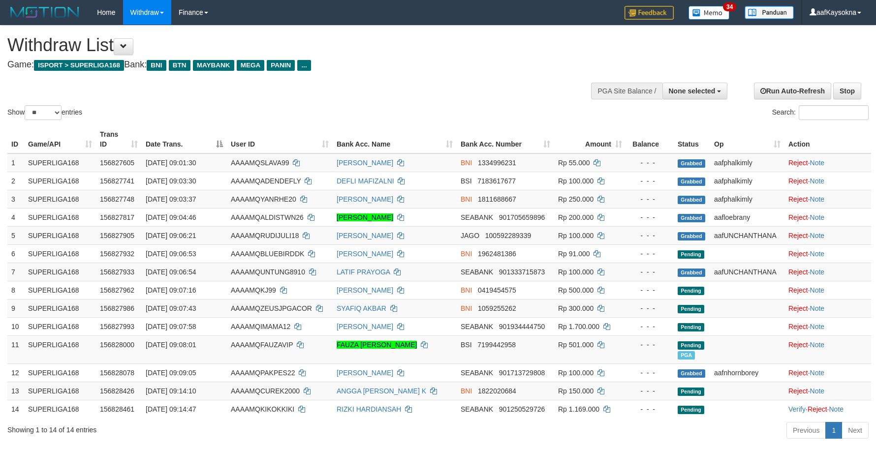 This screenshot has height=449, width=876. Describe the element at coordinates (16, 163) in the screenshot. I see `td: 1` at that location.